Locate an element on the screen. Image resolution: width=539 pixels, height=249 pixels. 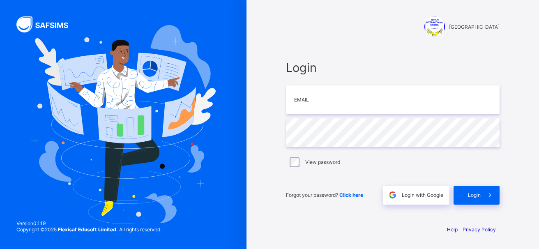
strong: Flexisaf Edusoft Limited. is located at coordinates (88, 229).